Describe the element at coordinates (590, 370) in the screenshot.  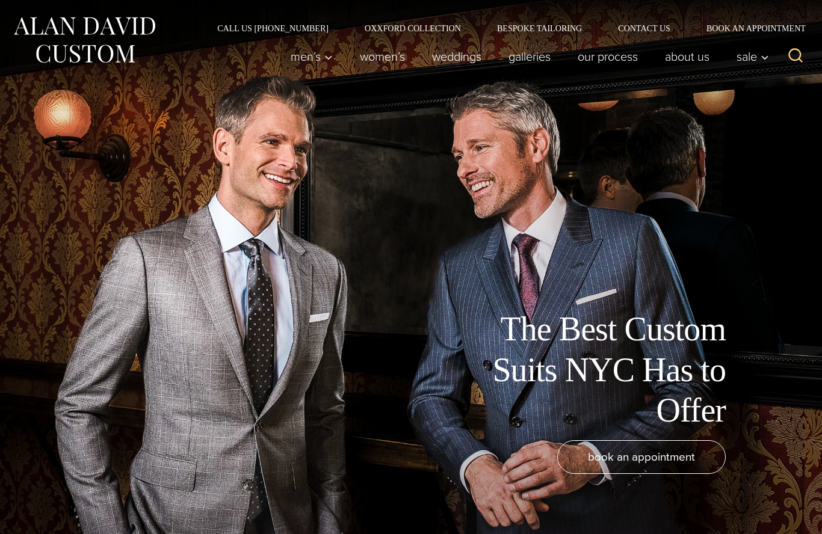
I see `h1: The Best Custom Suits NYC Has to Offer` at that location.